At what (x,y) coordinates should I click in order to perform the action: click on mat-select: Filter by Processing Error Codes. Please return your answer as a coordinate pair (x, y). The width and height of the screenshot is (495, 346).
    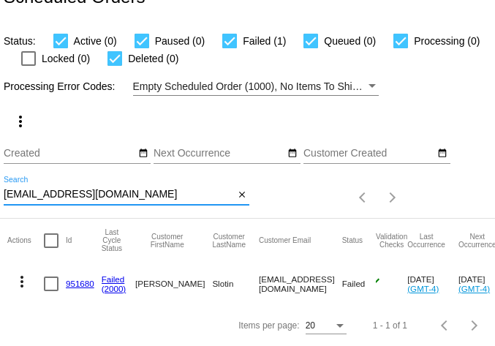
    Looking at the image, I should click on (256, 86).